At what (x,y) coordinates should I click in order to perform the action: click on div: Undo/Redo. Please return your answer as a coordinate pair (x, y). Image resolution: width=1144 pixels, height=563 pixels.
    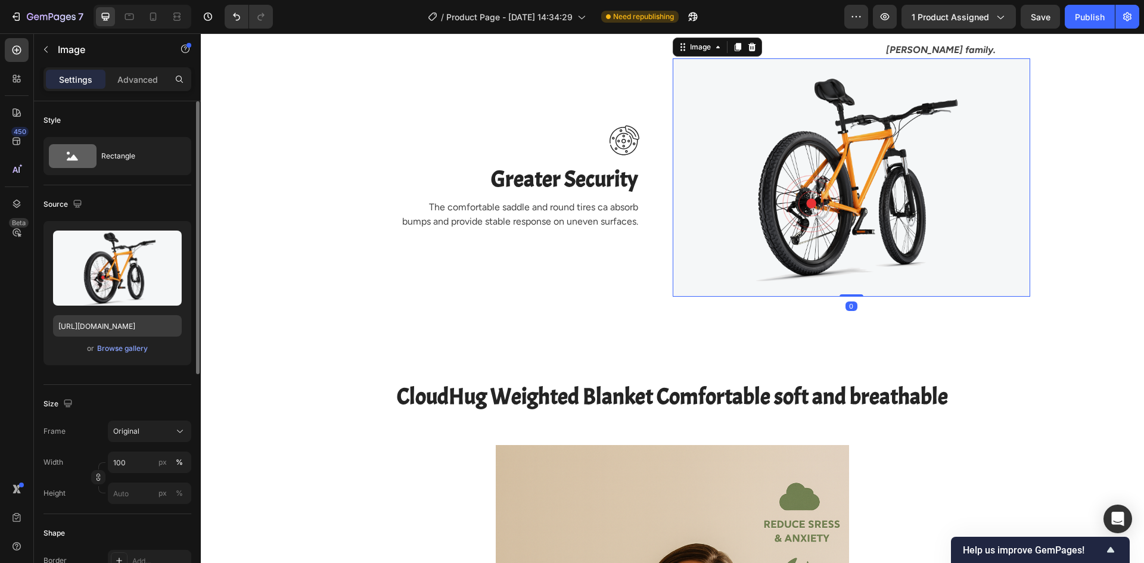
    Looking at the image, I should click on (248, 17).